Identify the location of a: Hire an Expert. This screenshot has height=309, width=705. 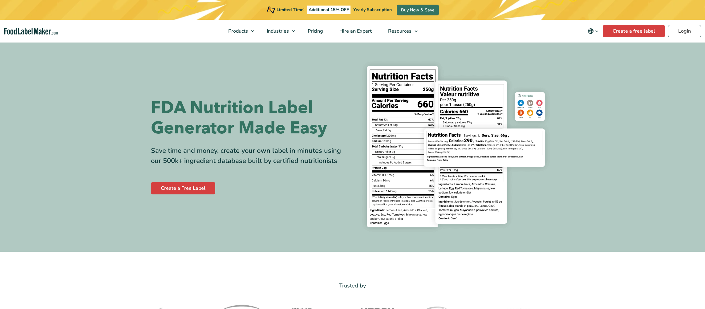
(355, 31).